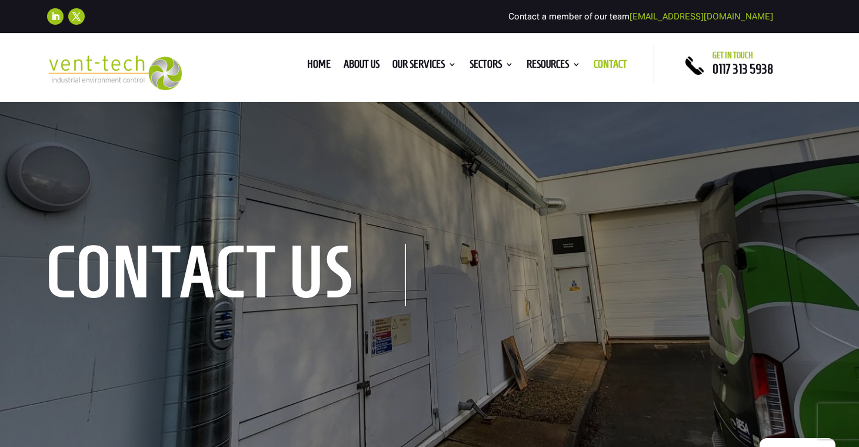 The height and width of the screenshot is (447, 859). Describe the element at coordinates (319, 67) in the screenshot. I see `a: Home` at that location.